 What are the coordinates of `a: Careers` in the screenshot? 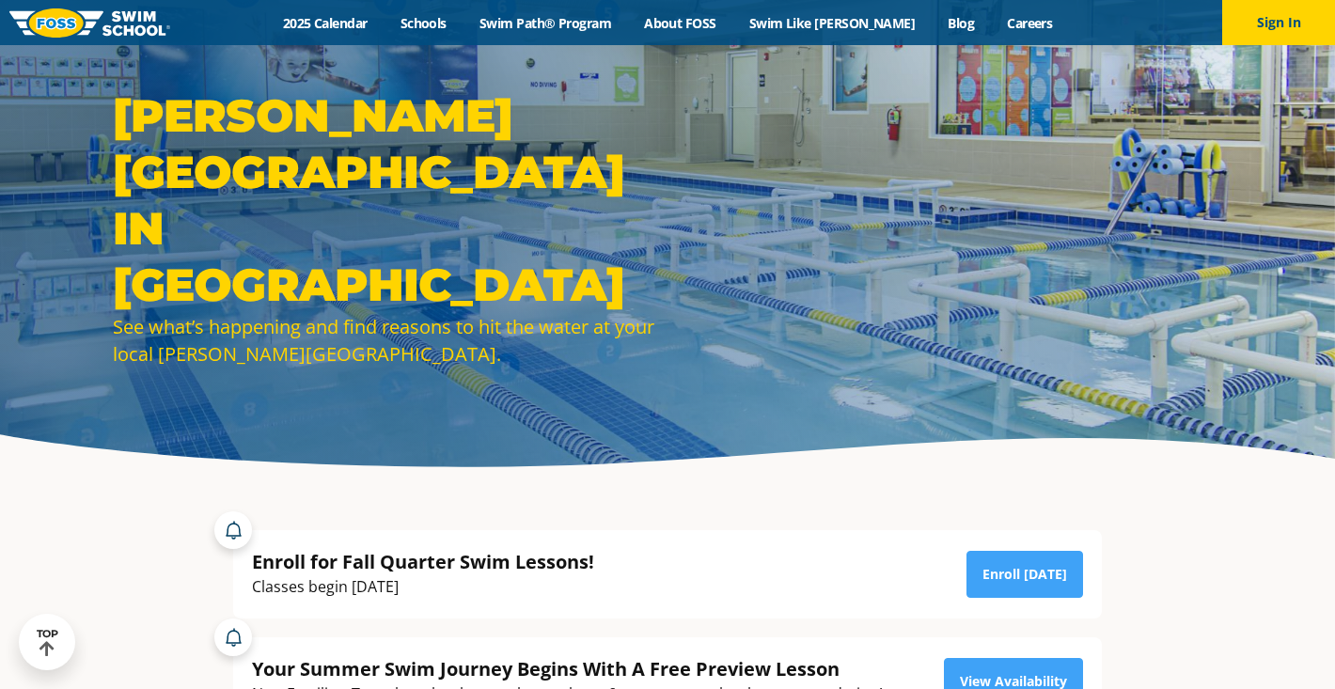 It's located at (1030, 23).